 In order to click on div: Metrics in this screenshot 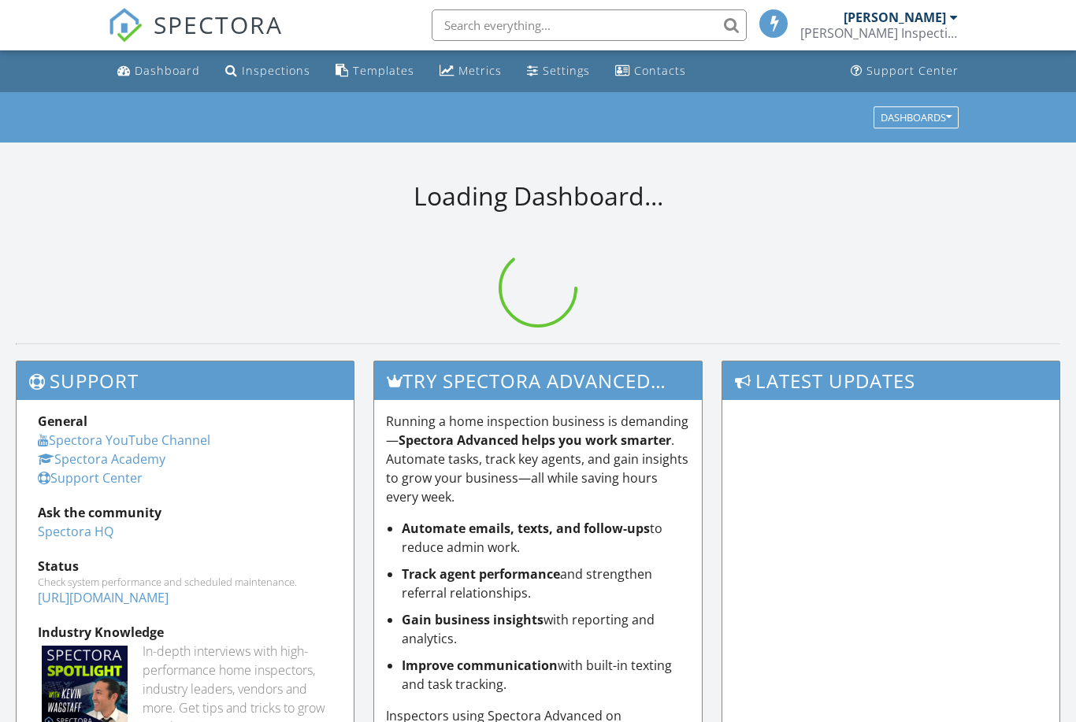, I will do `click(480, 70)`.